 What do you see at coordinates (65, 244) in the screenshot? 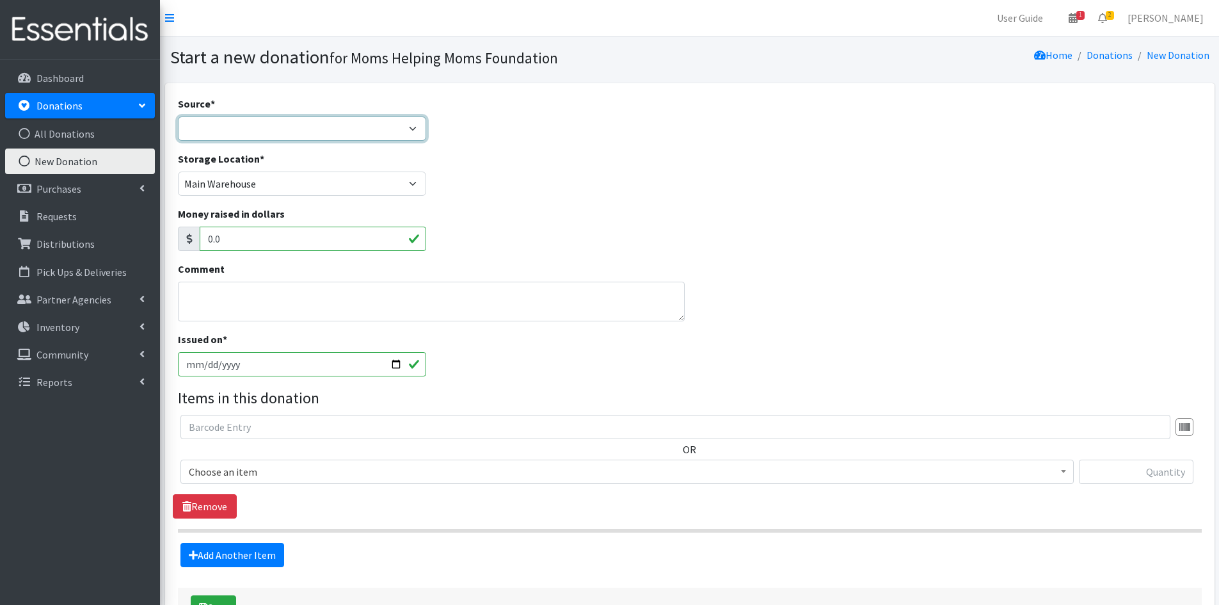
I see `p: Distributions` at bounding box center [65, 244].